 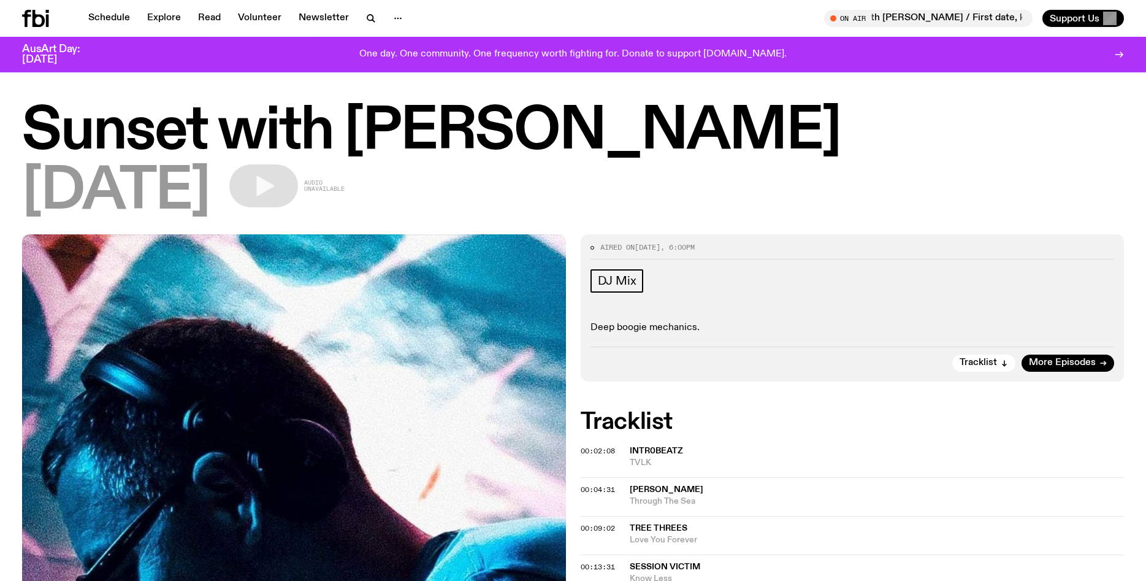 I want to click on a: More Episodes, so click(x=1068, y=363).